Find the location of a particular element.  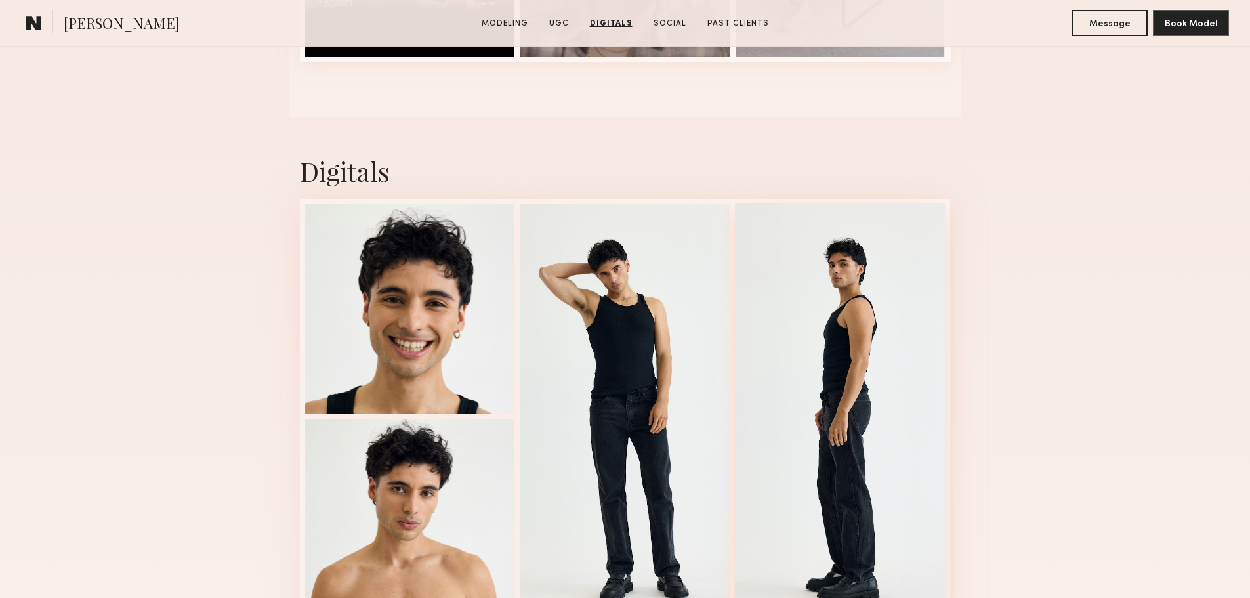

a: Modeling is located at coordinates (505, 24).